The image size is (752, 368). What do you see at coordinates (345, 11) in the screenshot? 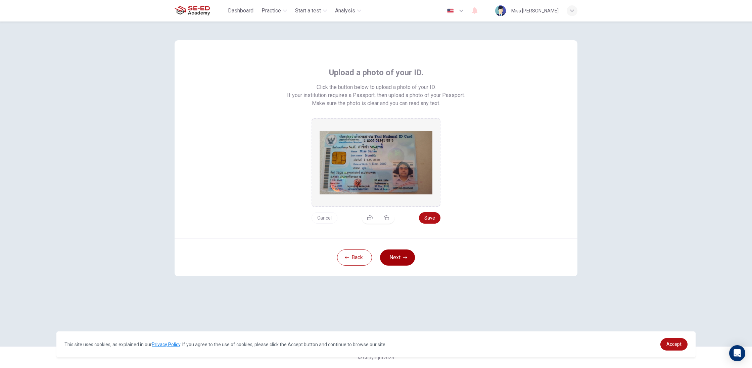
I see `span: Analysis` at bounding box center [345, 11].